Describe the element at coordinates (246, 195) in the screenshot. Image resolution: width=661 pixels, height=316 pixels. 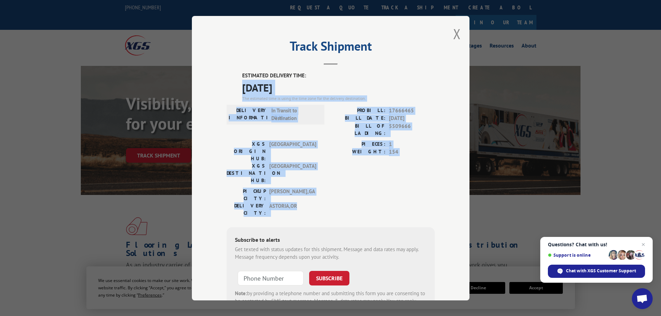
I see `label: PICKUP CITY:` at that location.